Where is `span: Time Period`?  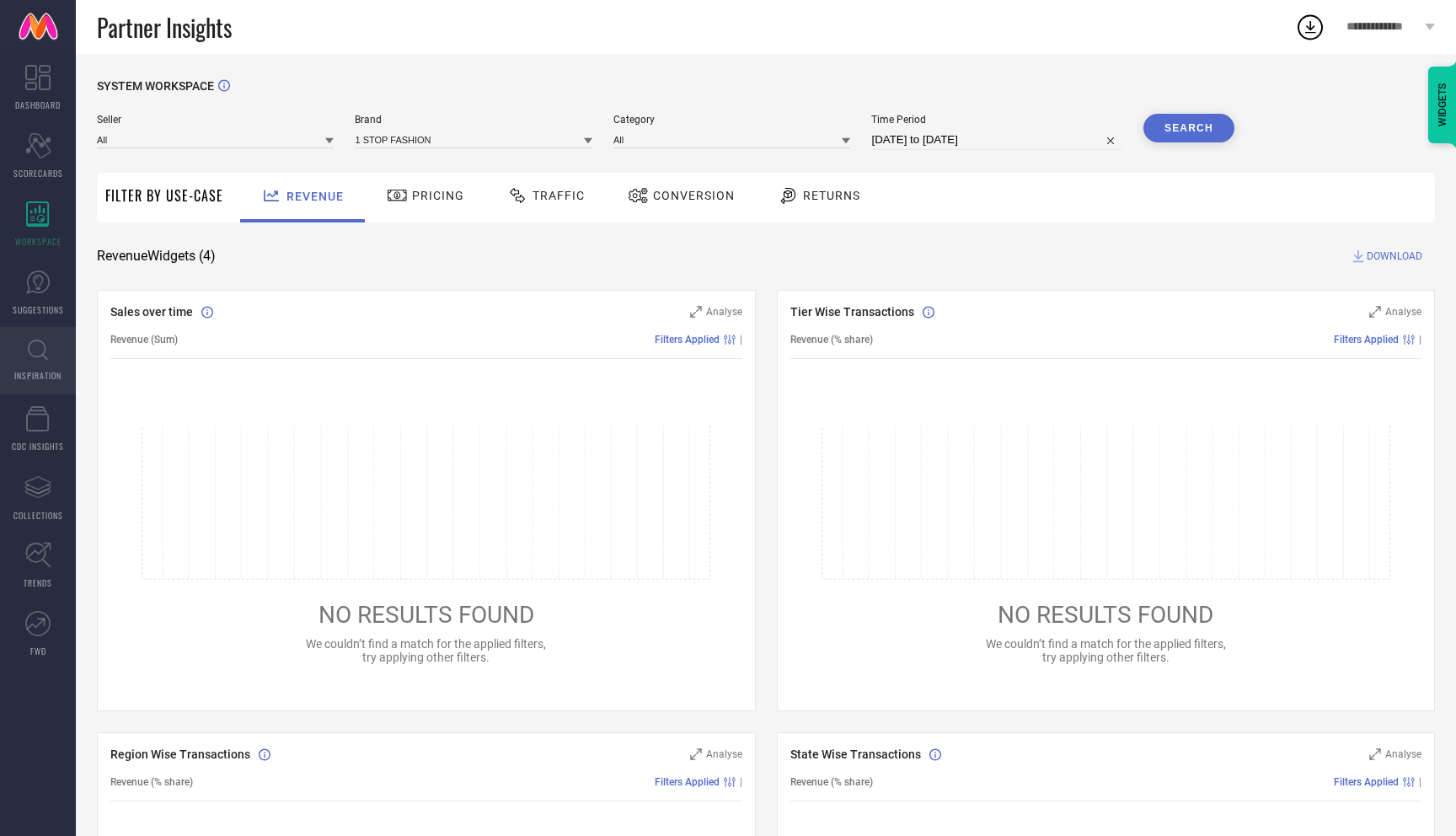 span: Time Period is located at coordinates (996, 119).